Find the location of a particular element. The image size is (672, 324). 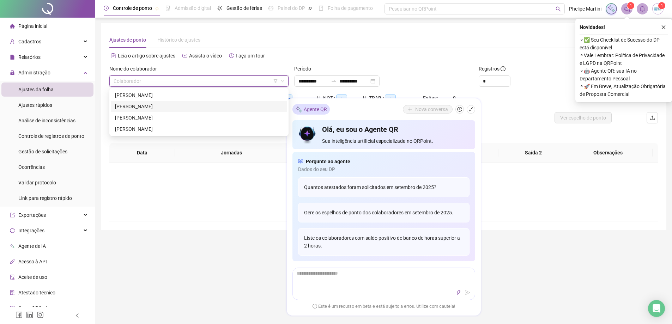

span: youtube is located at coordinates (185, 56).